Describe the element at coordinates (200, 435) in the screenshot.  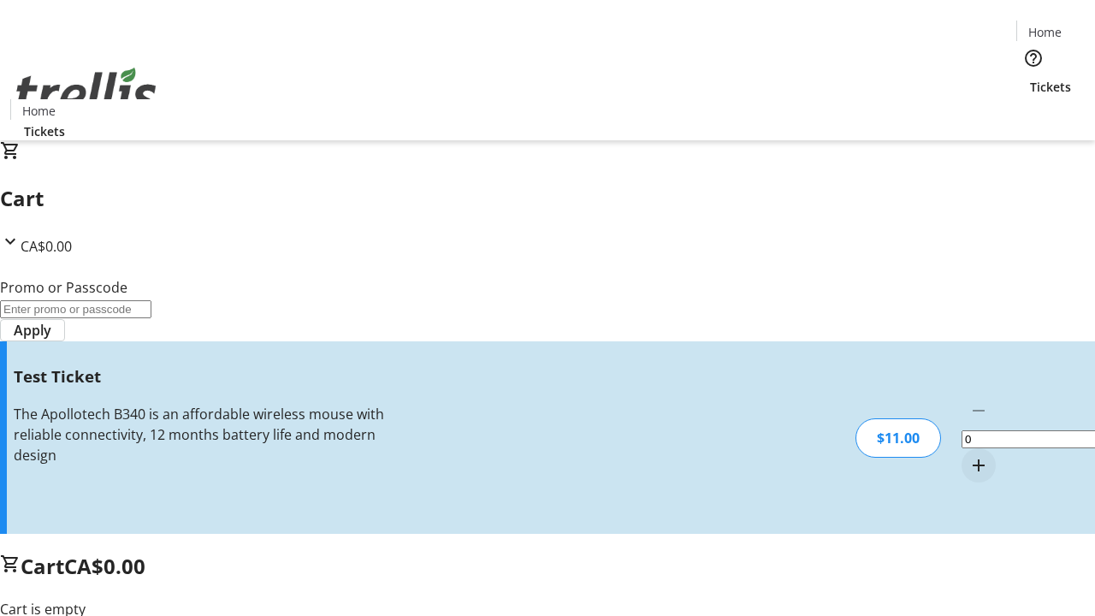
I see `div: The Apollotech B340 is an affordable wireless mouse with reliable connectivity, 12 months battery...` at that location.